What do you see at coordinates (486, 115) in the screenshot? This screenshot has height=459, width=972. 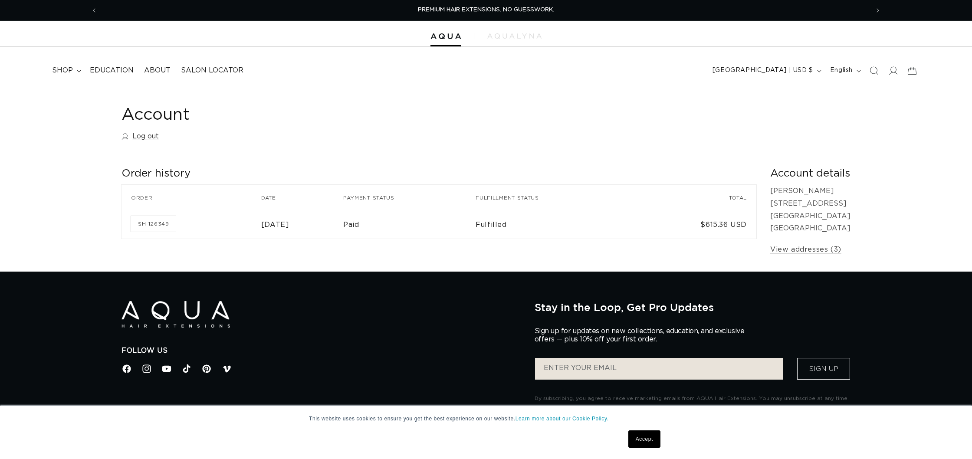 I see `h1: Account` at bounding box center [486, 115].